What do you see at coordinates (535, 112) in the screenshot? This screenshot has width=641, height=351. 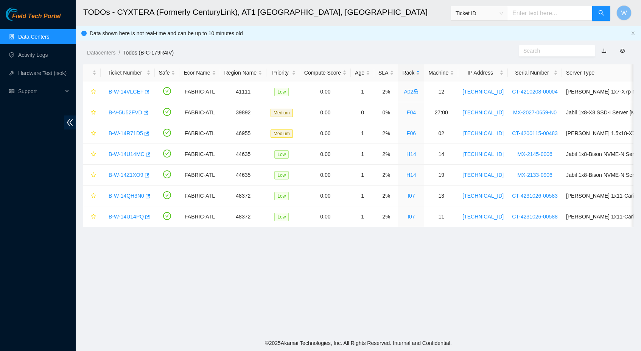 I see `a: MX-2027-0659-N0` at bounding box center [535, 112].